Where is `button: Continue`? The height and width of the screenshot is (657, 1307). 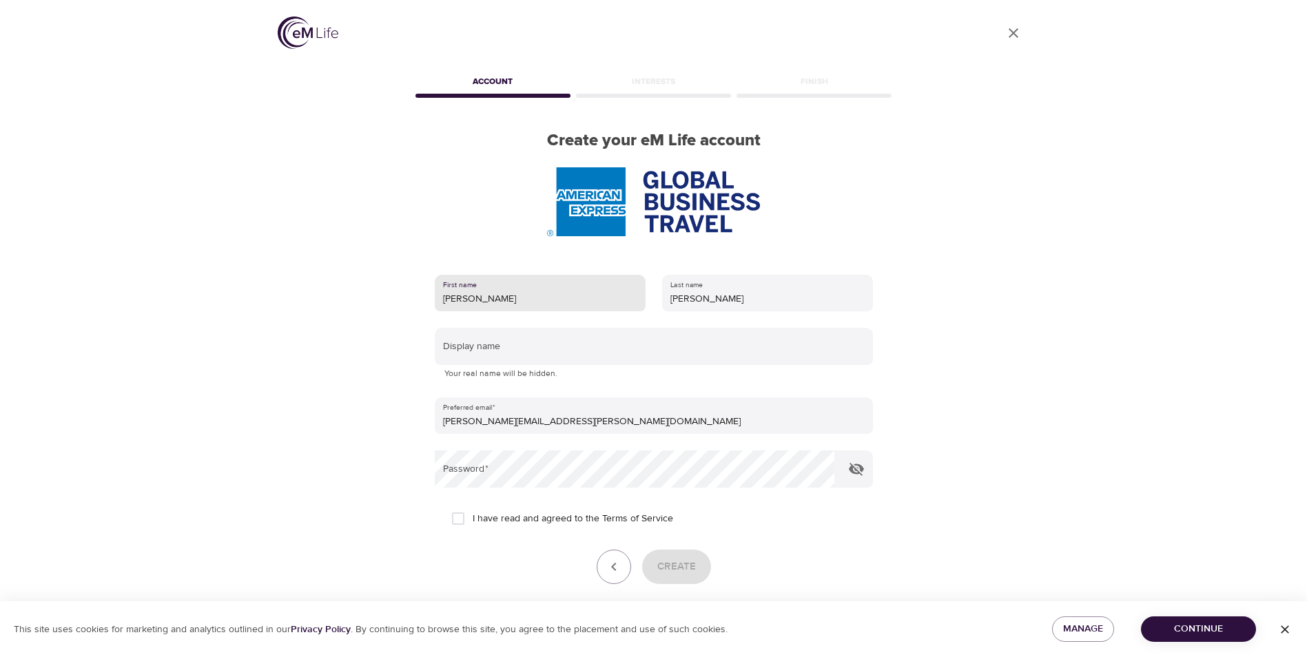
button: Continue is located at coordinates (1198, 629).